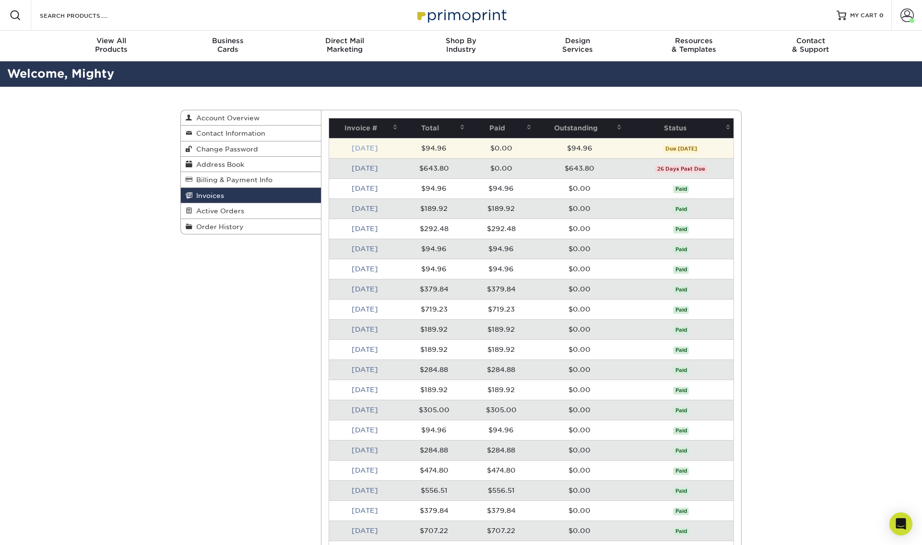 Image resolution: width=922 pixels, height=545 pixels. Describe the element at coordinates (344, 46) in the screenshot. I see `a: Direct MailMarketing` at that location.